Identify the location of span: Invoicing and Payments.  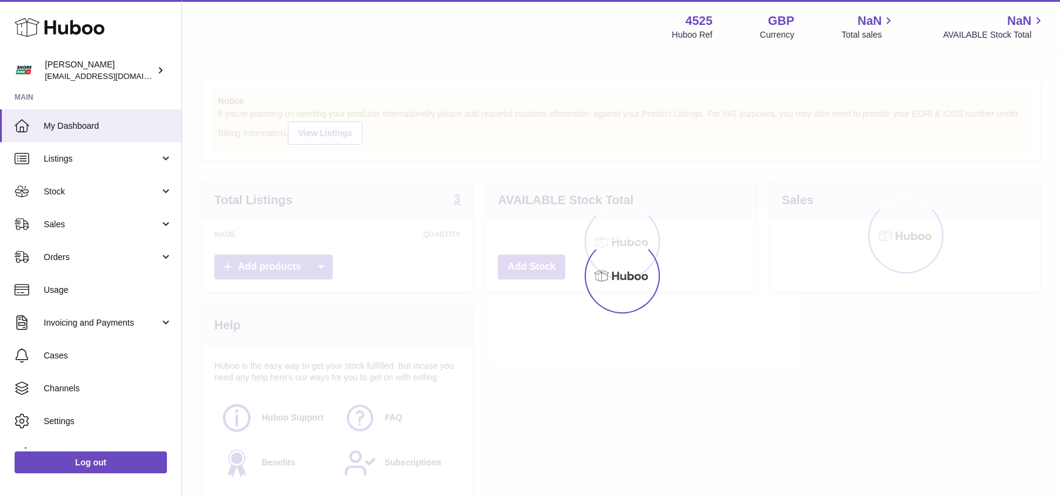
(101, 322).